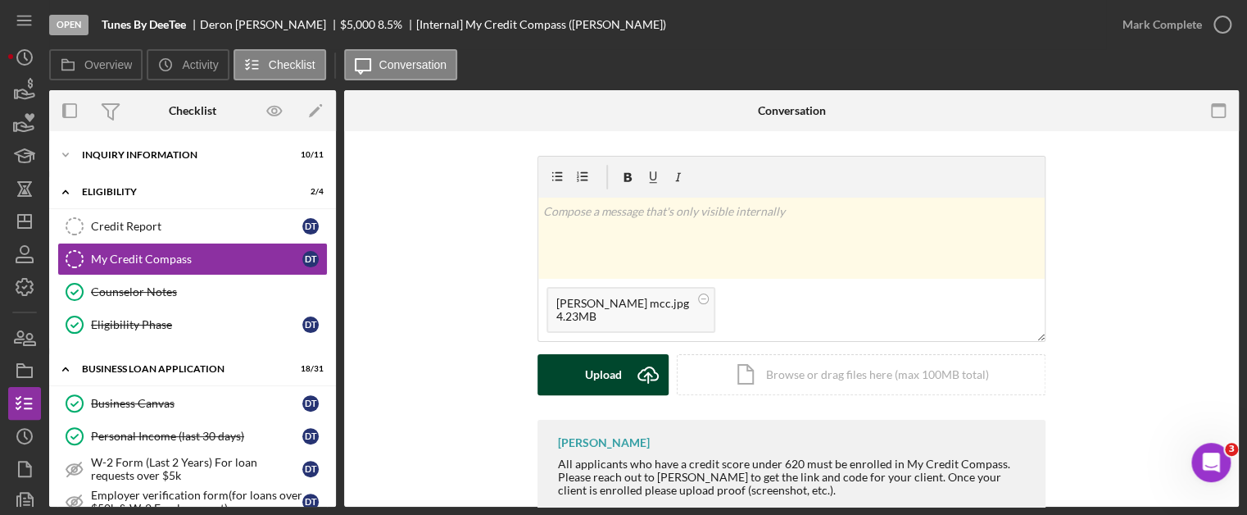  I want to click on a: Eligibility PhaseDT, so click(193, 325).